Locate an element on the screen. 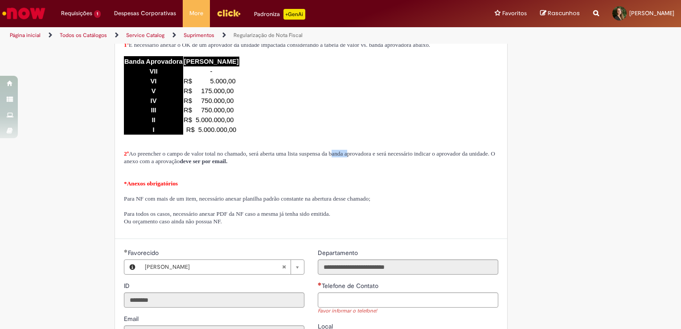 The image size is (681, 329). a: Regularização de Nota Fiscal is located at coordinates (268, 35).